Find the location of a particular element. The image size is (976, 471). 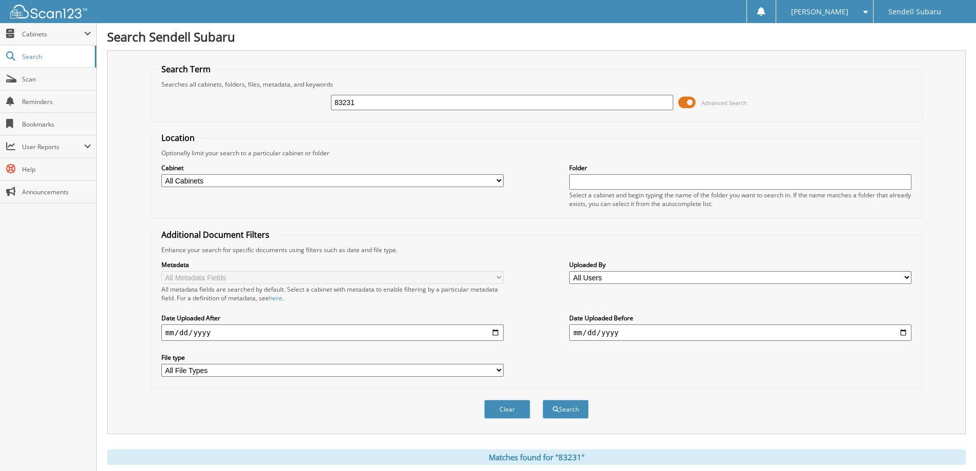

div: Select a cabinet and begin typing the name of the folder you want to search in. If the name match... is located at coordinates (740, 199).